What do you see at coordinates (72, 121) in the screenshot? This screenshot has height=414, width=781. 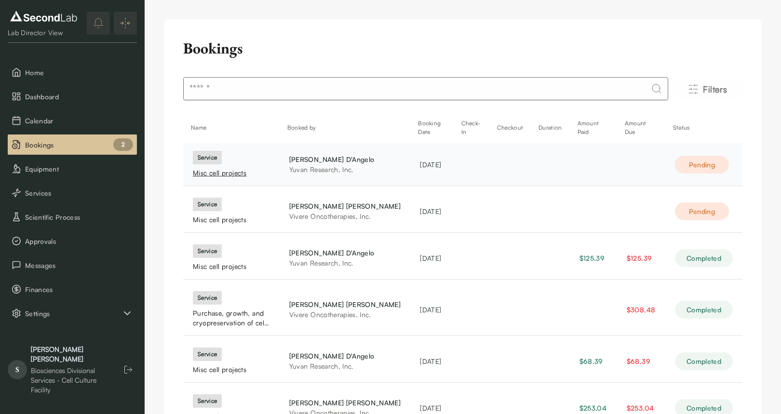 I see `a: Calendar` at bounding box center [72, 121].